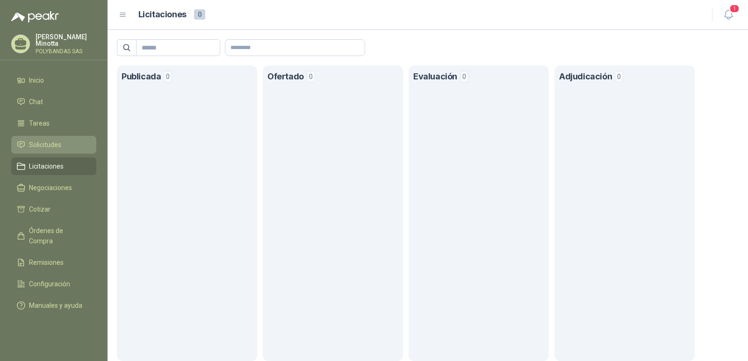 The height and width of the screenshot is (361, 748). What do you see at coordinates (54, 188) in the screenshot?
I see `a: Negociaciones` at bounding box center [54, 188].